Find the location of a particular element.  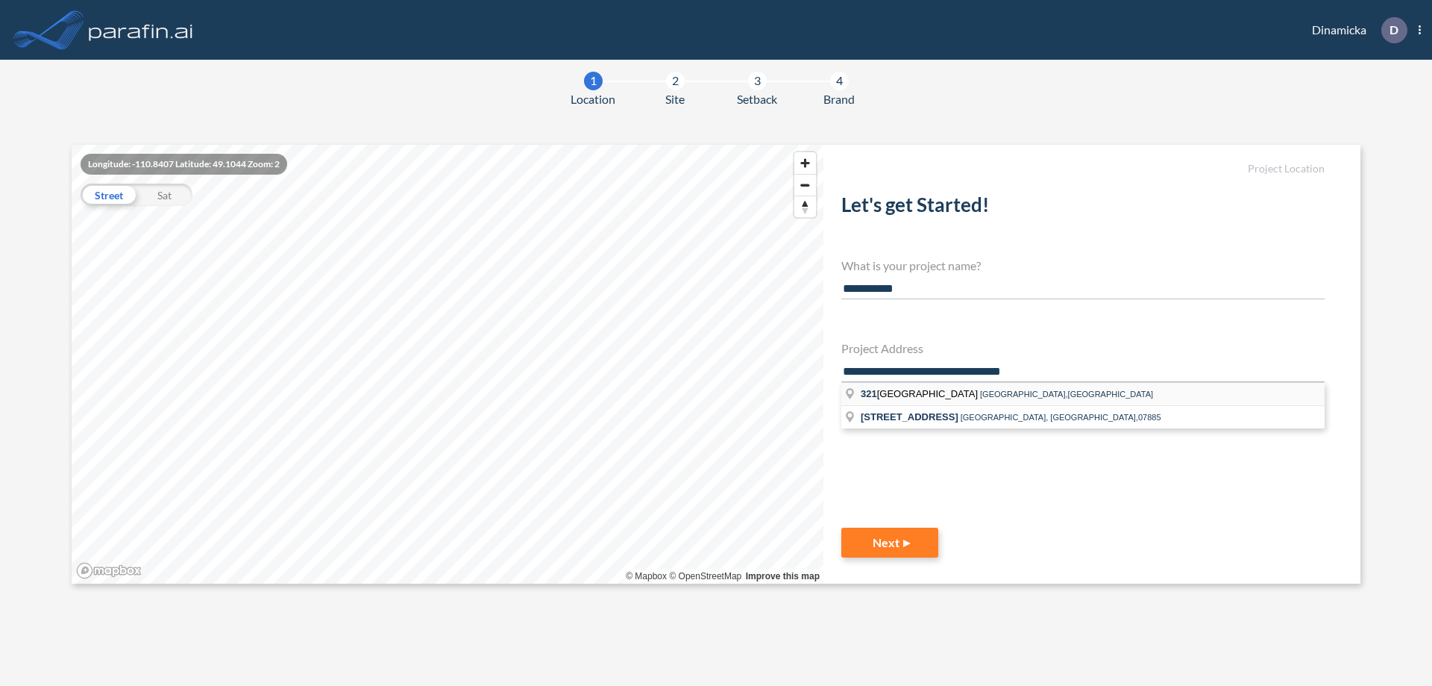

span: 321 is located at coordinates (869, 393).